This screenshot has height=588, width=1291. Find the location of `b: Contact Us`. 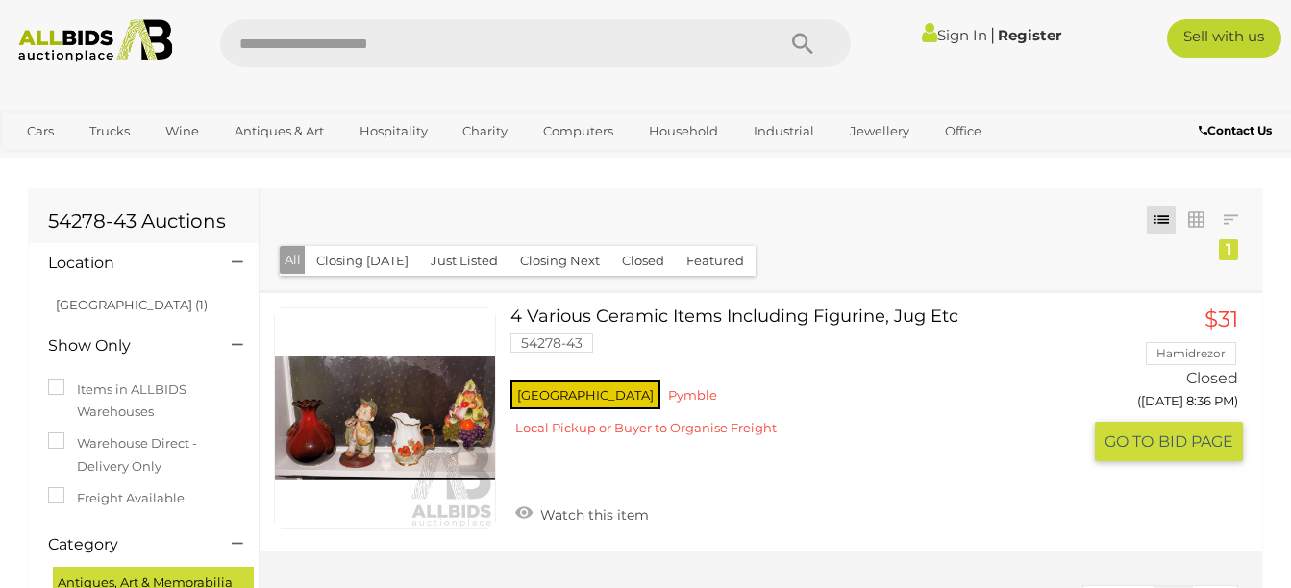

b: Contact Us is located at coordinates (1235, 130).